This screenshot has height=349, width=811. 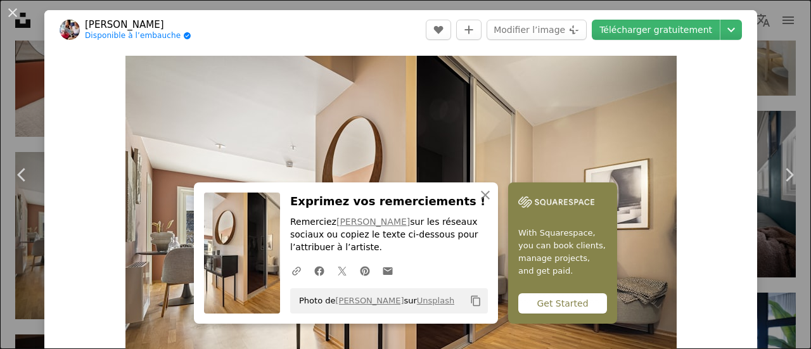 What do you see at coordinates (563, 252) in the screenshot?
I see `span: With Squarespace, you can book clients, manage projects, and get paid.` at bounding box center [563, 252].